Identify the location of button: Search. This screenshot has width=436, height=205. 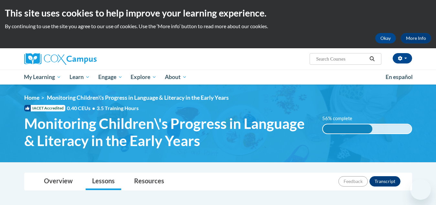
(372, 59).